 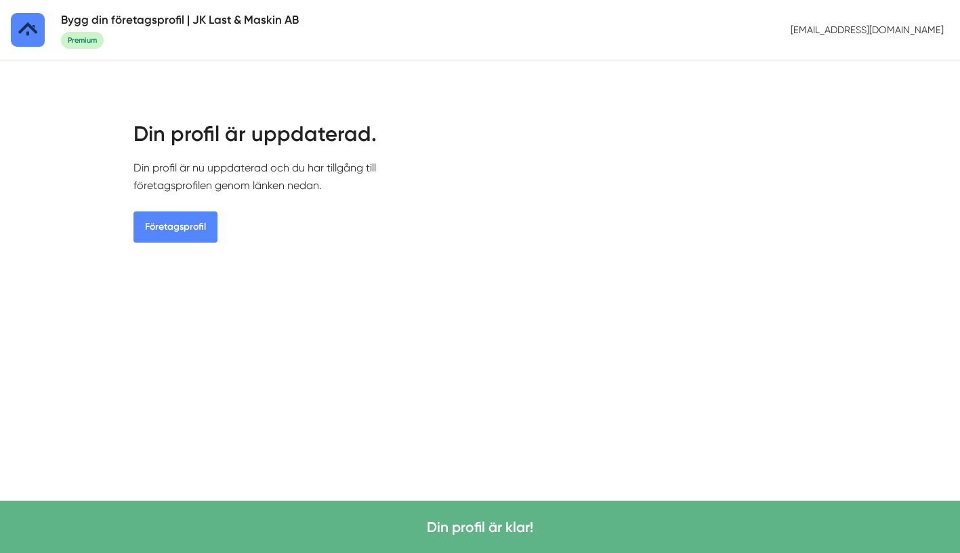 What do you see at coordinates (287, 139) in the screenshot?
I see `h2: Din profil är uppdaterad.` at bounding box center [287, 139].